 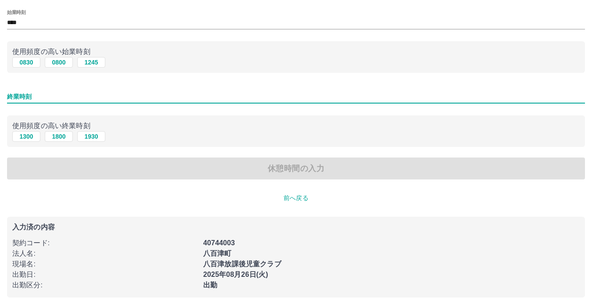 What do you see at coordinates (105, 264) in the screenshot?
I see `p: 現場名 :` at bounding box center [105, 264].